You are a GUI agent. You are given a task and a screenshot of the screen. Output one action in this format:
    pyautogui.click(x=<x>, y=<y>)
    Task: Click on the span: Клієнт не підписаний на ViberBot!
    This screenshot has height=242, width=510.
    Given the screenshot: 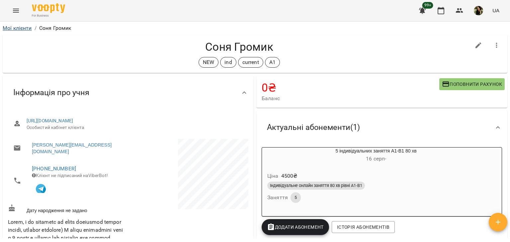 What is the action you would take?
    pyautogui.click(x=70, y=176)
    